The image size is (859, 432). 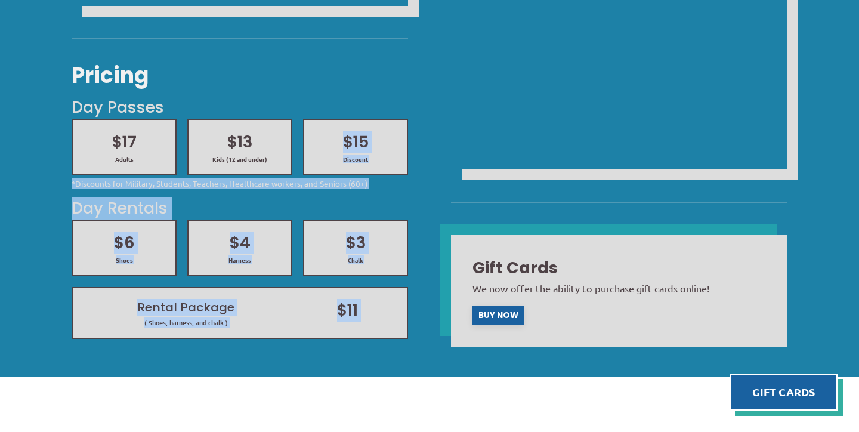 I want to click on h2: $3, so click(x=355, y=243).